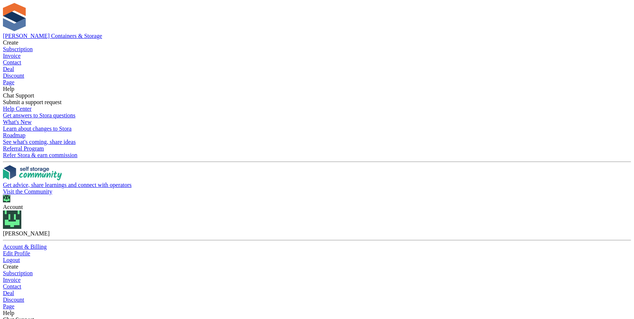 This screenshot has height=319, width=634. I want to click on div: Account & Billing, so click(317, 247).